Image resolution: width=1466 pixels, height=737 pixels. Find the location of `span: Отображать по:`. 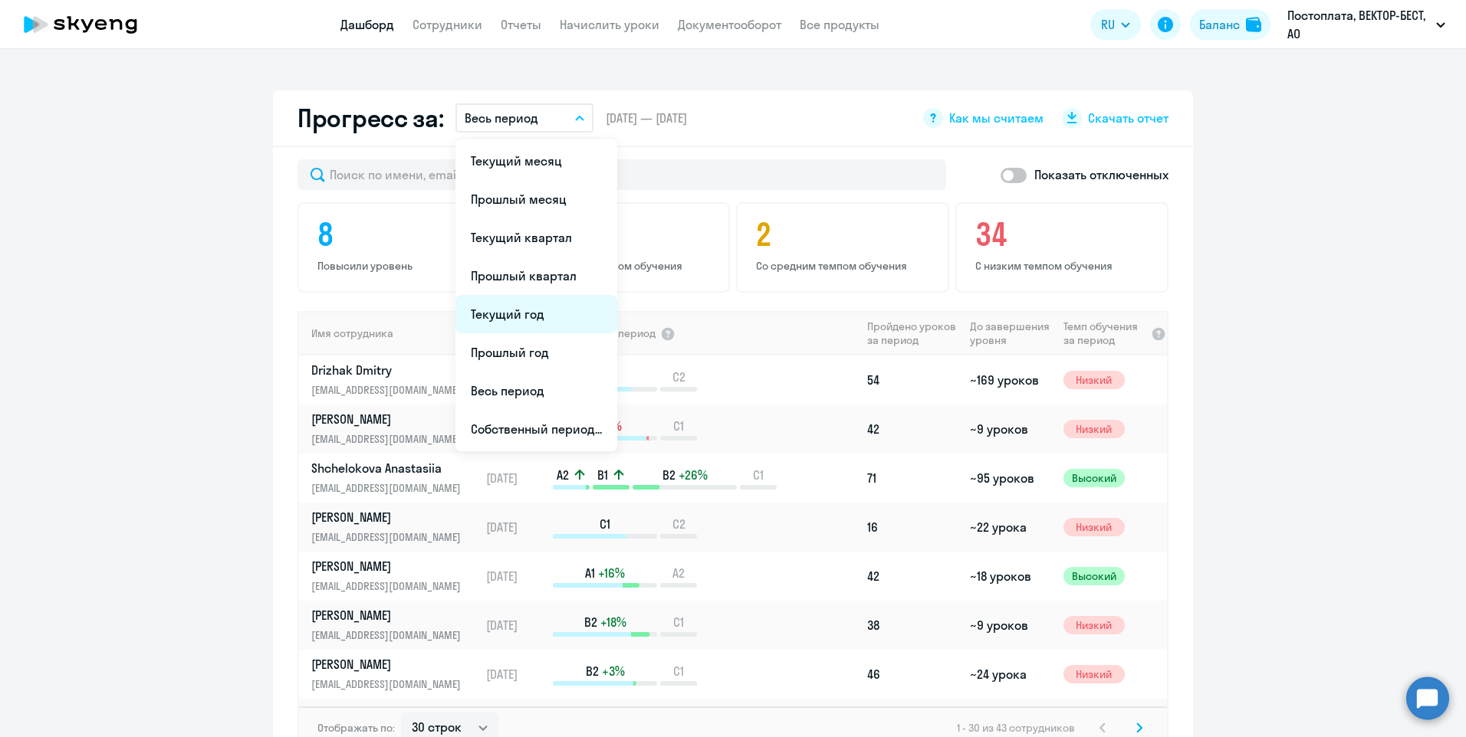

span: Отображать по: is located at coordinates (356, 728).